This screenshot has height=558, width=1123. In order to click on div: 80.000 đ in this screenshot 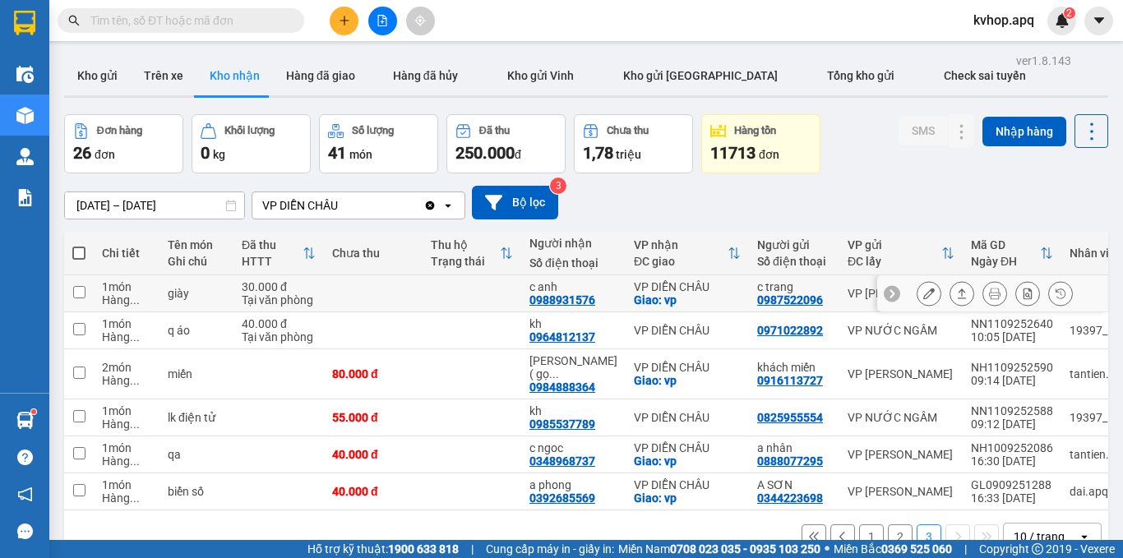, I will do `click(373, 374)`.